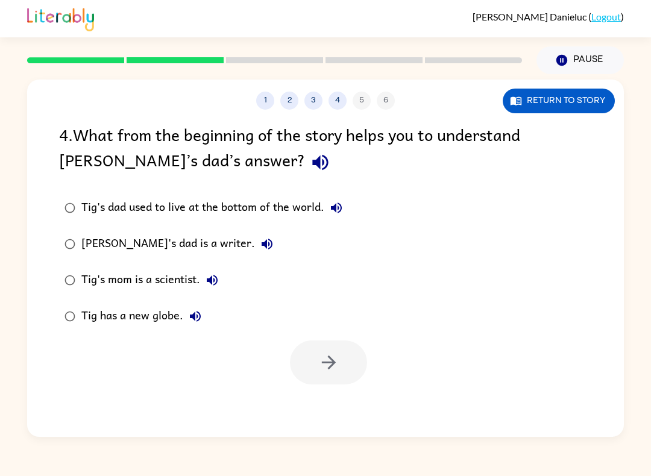  I want to click on img: Literably, so click(60, 18).